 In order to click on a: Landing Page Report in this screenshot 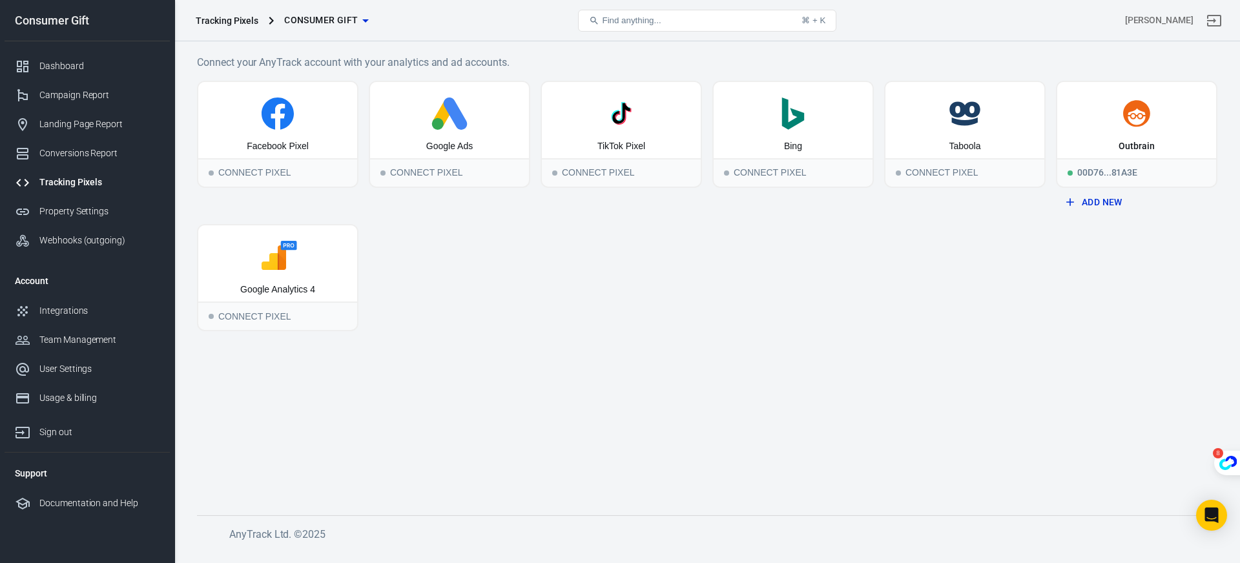, I will do `click(87, 124)`.